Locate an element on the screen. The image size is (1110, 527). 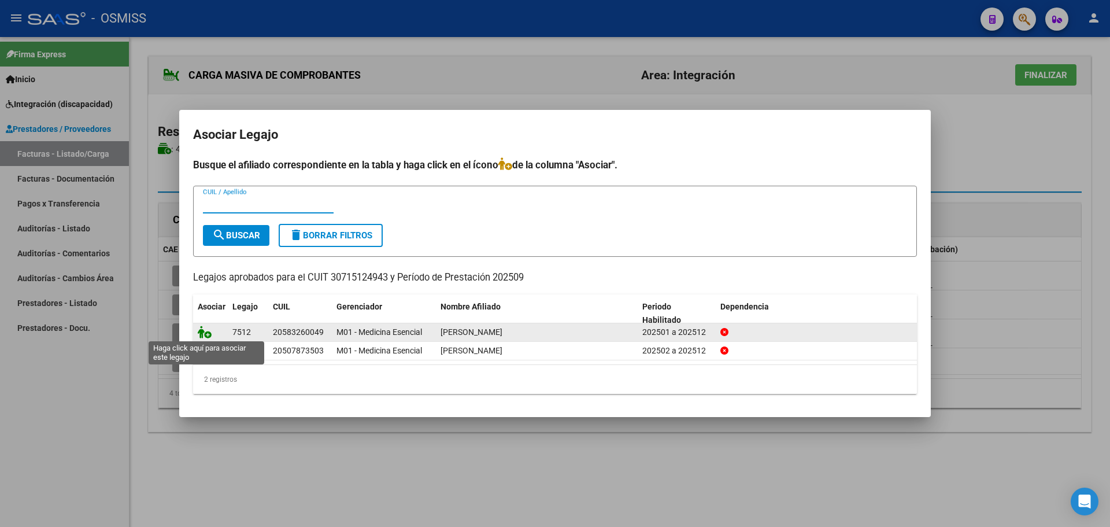
span: INFANTINO LUCIO is located at coordinates (471, 350).